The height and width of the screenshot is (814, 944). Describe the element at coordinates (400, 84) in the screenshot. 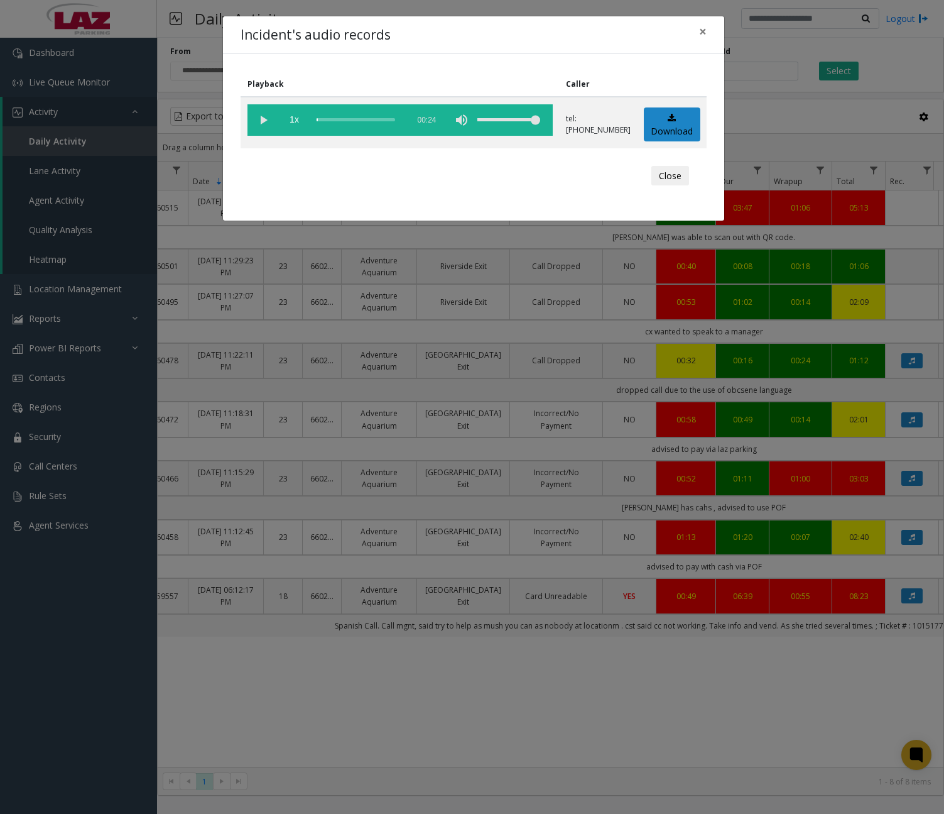

I see `th: Playback` at that location.